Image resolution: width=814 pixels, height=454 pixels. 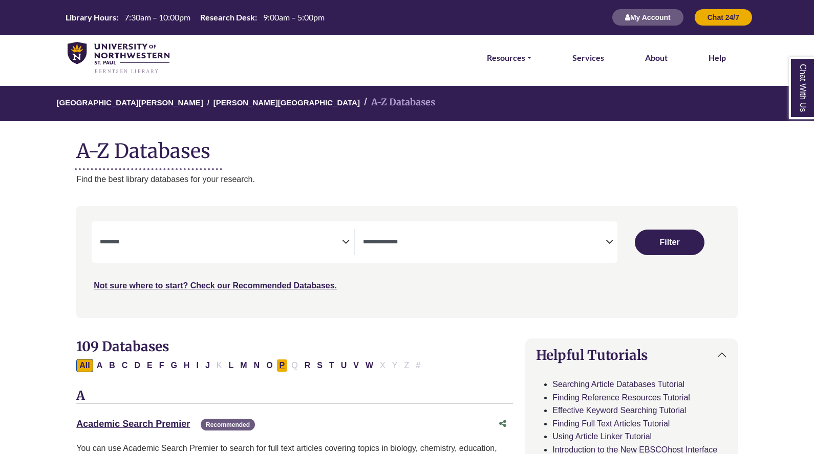 What do you see at coordinates (611, 424) in the screenshot?
I see `a: Finding Full Text Articles Tutorial` at bounding box center [611, 424].